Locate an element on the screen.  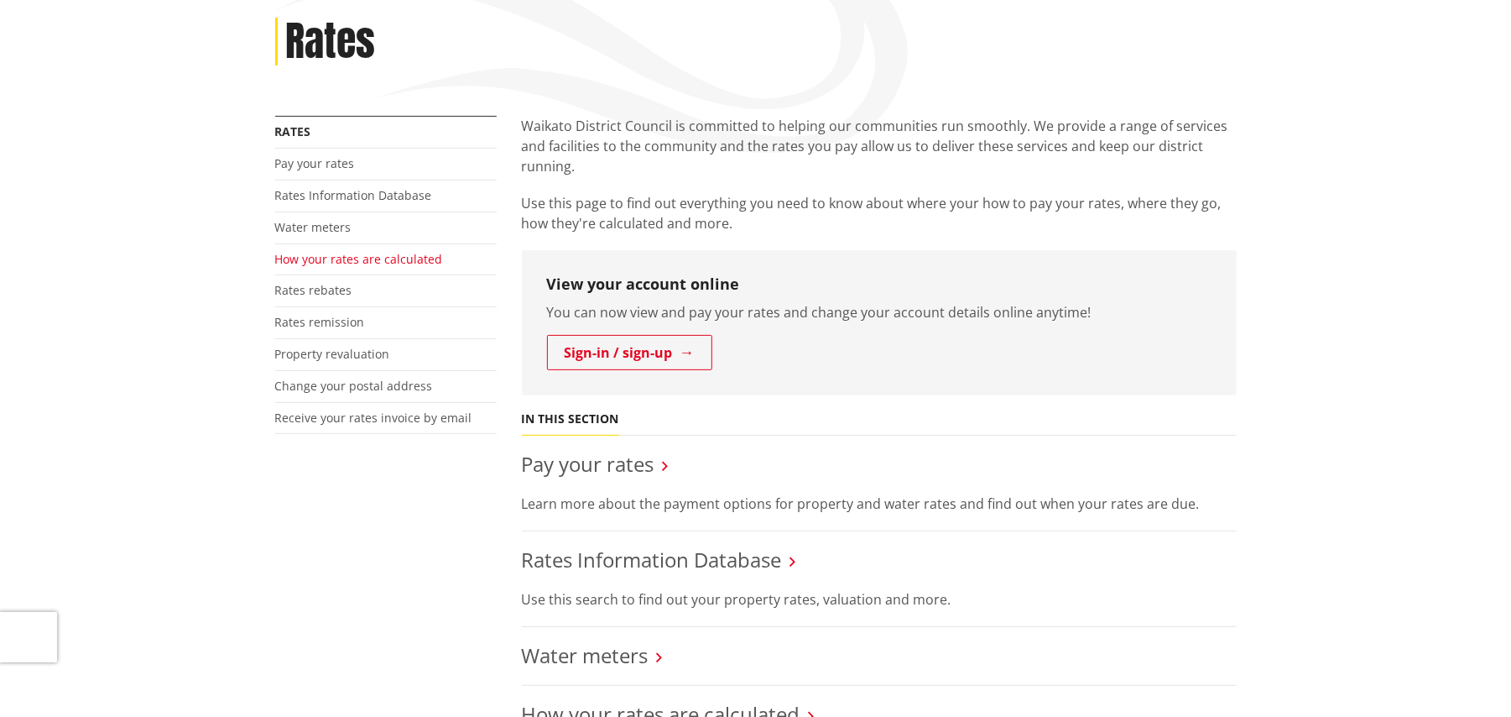
p: Learn more about the payment options for property and water rates and find out when your rates ar... is located at coordinates (880, 504).